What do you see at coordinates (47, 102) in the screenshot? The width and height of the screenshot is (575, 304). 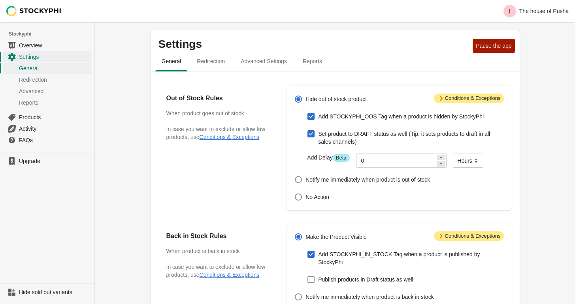 I see `a: Reports` at bounding box center [47, 102].